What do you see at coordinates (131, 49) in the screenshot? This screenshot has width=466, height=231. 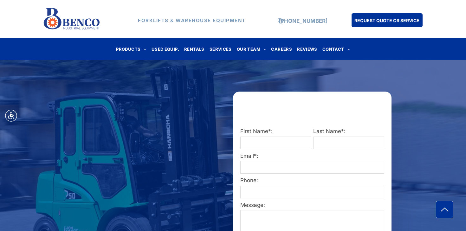 I see `a: PRODUCTS` at bounding box center [131, 49].